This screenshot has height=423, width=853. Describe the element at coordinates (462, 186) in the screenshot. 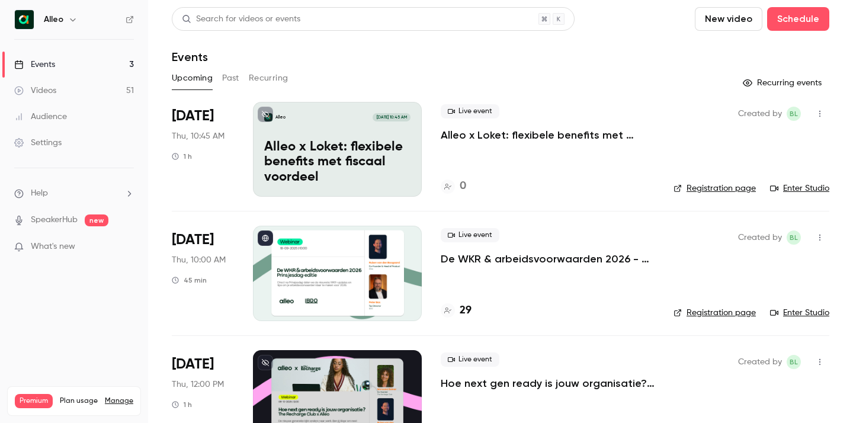

I see `h4: 0` at that location.